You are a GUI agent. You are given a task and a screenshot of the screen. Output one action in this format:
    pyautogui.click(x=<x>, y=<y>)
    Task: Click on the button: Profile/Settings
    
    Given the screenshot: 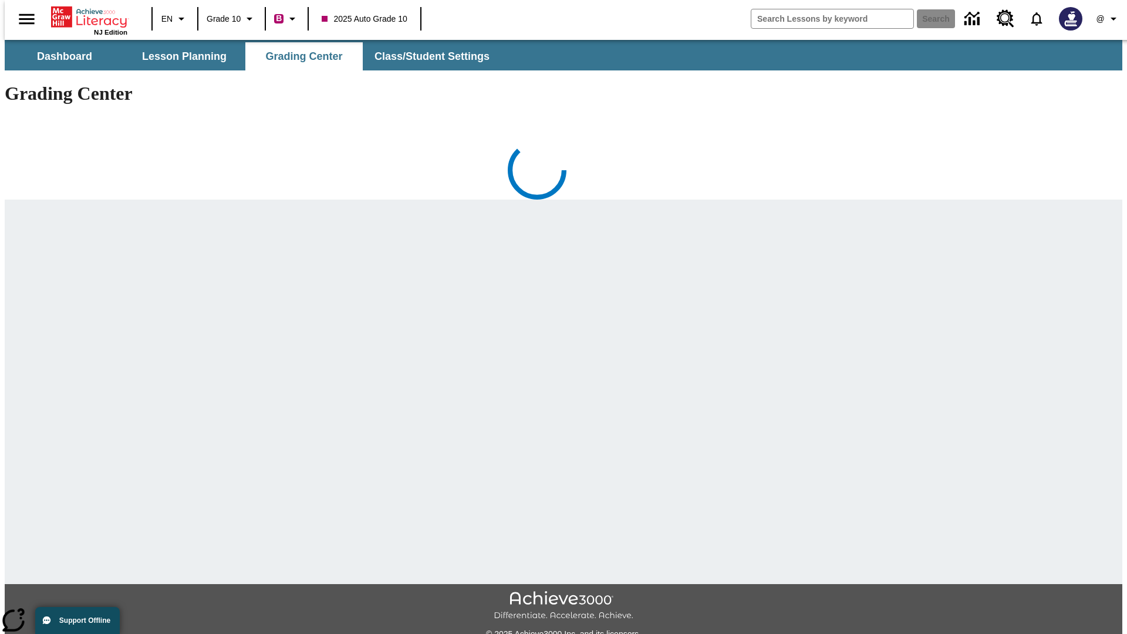 What is the action you would take?
    pyautogui.click(x=1108, y=19)
    